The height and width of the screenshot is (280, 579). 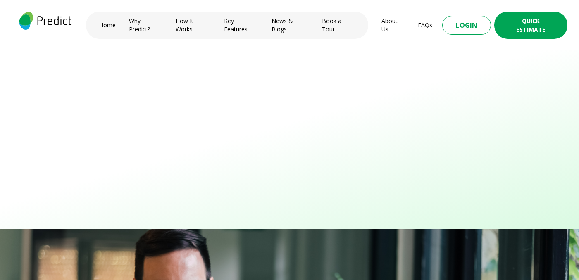 What do you see at coordinates (146, 25) in the screenshot?
I see `a: Why Predict?` at bounding box center [146, 25].